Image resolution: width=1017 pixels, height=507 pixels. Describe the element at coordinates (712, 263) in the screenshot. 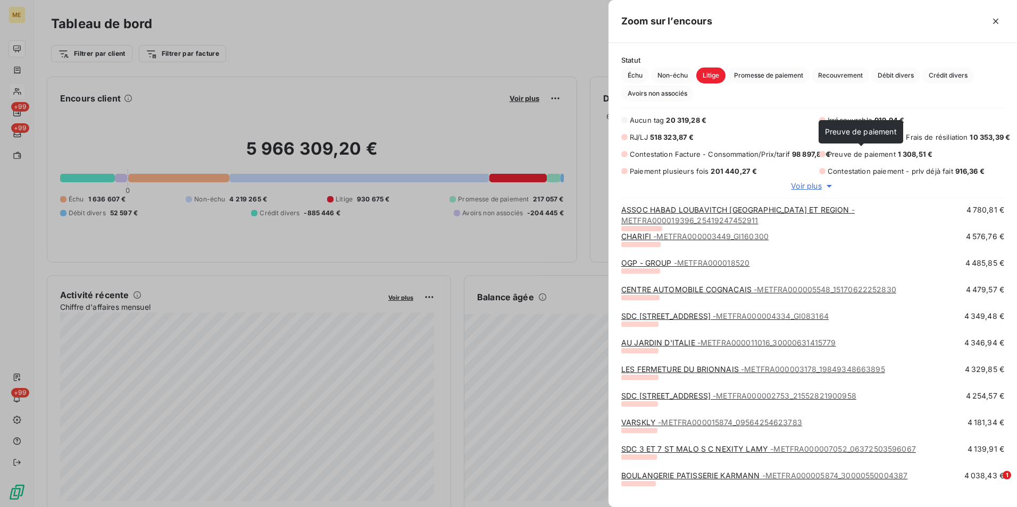

I see `span: - METFRA000018520` at that location.